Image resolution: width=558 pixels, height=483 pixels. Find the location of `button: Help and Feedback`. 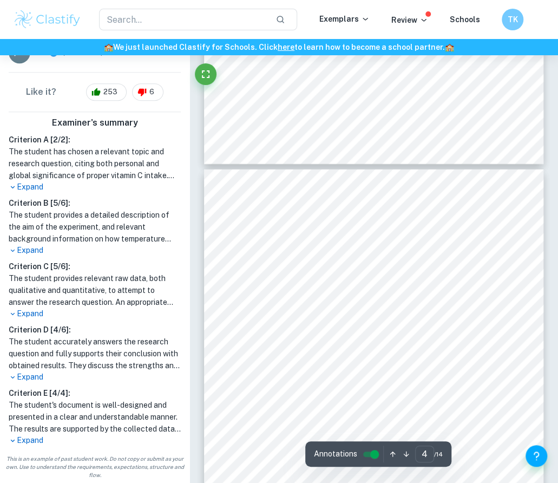

button: Help and Feedback is located at coordinates (537, 456).